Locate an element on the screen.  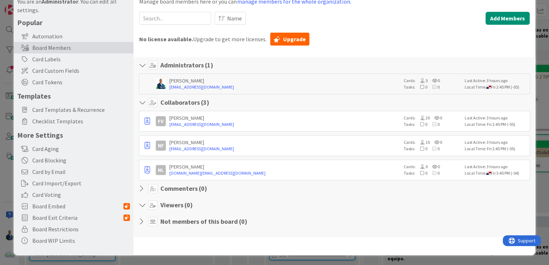
span: Board Restrictions is located at coordinates (81, 229).